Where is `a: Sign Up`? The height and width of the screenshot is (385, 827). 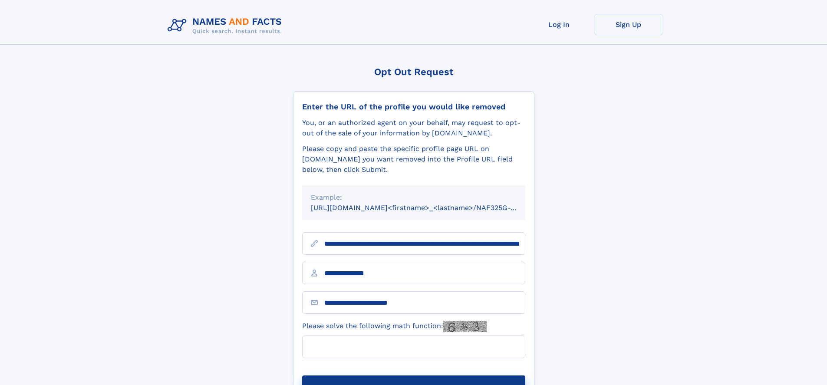 a: Sign Up is located at coordinates (629, 24).